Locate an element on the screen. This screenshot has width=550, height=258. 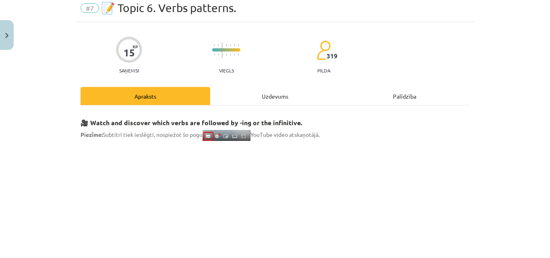
span: Subtitri tiek ieslēgti, nospiežot šo pogu YouTube video atskaņotājā. is located at coordinates (200, 134).